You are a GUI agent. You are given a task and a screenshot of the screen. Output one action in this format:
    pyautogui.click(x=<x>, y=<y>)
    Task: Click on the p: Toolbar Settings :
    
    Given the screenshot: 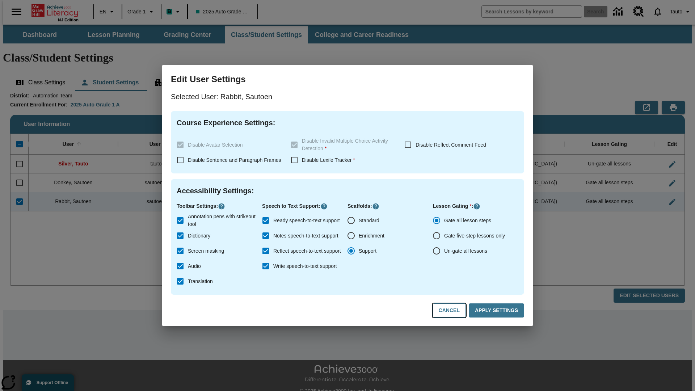 What is the action you would take?
    pyautogui.click(x=219, y=206)
    